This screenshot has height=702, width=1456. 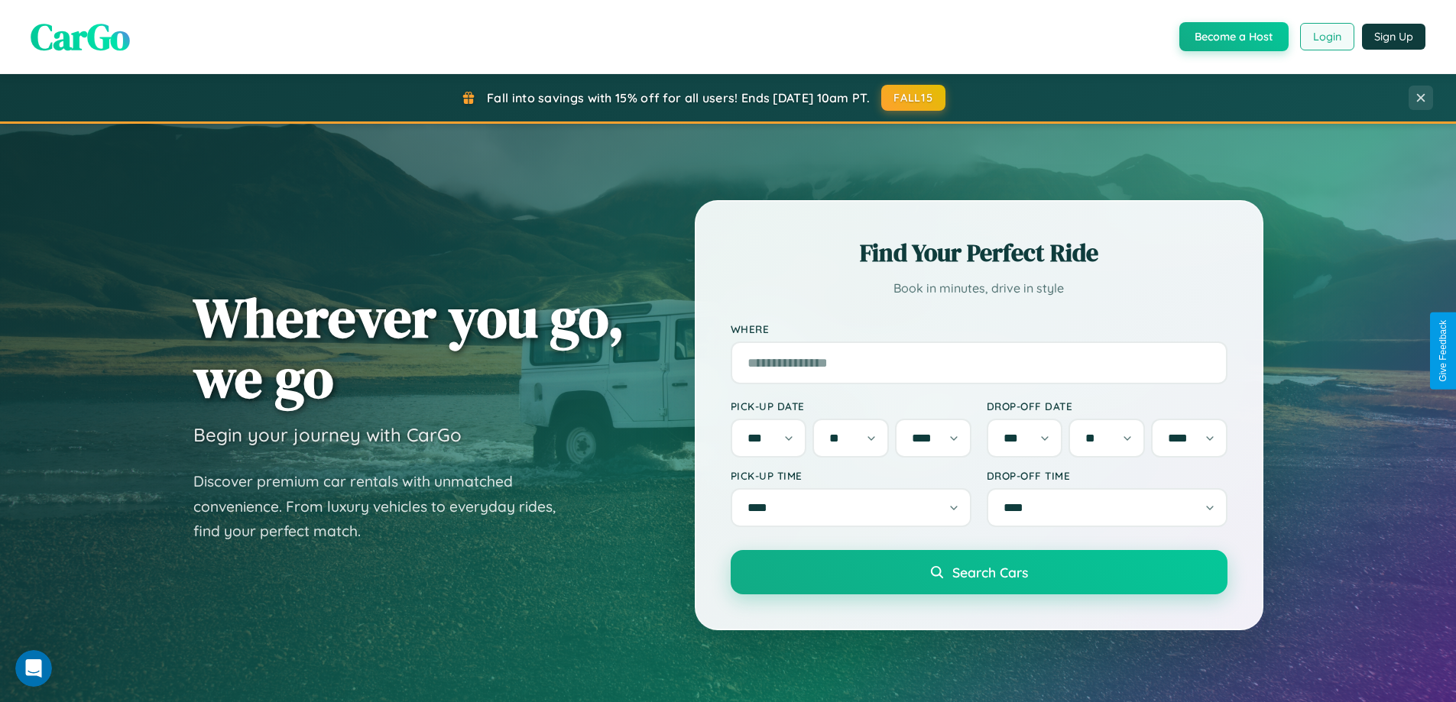 I want to click on div: Give Feedback, so click(x=1443, y=351).